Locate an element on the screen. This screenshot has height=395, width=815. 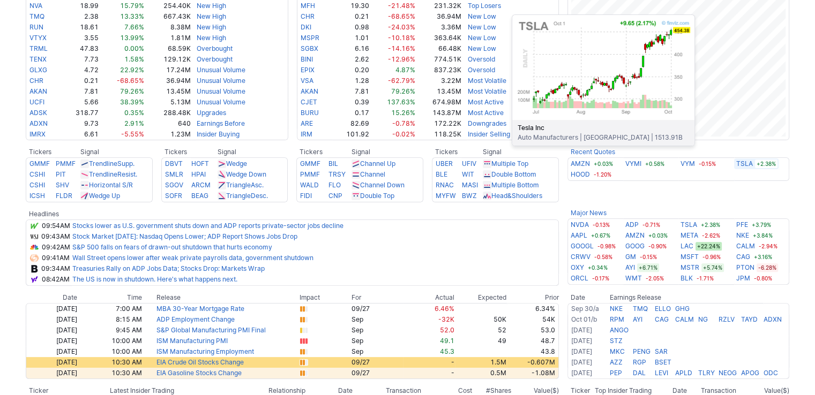
span: 0.35% is located at coordinates (134, 113).